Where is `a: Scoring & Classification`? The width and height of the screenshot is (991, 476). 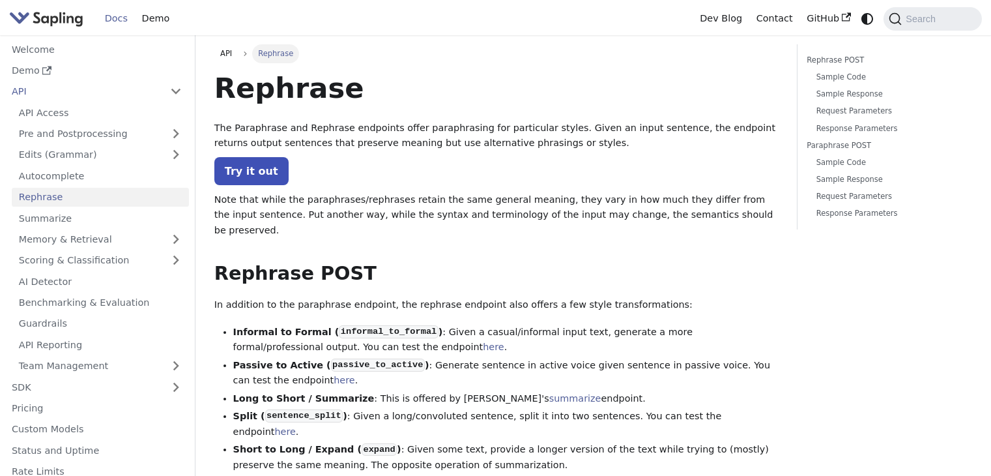 a: Scoring & Classification is located at coordinates (100, 260).